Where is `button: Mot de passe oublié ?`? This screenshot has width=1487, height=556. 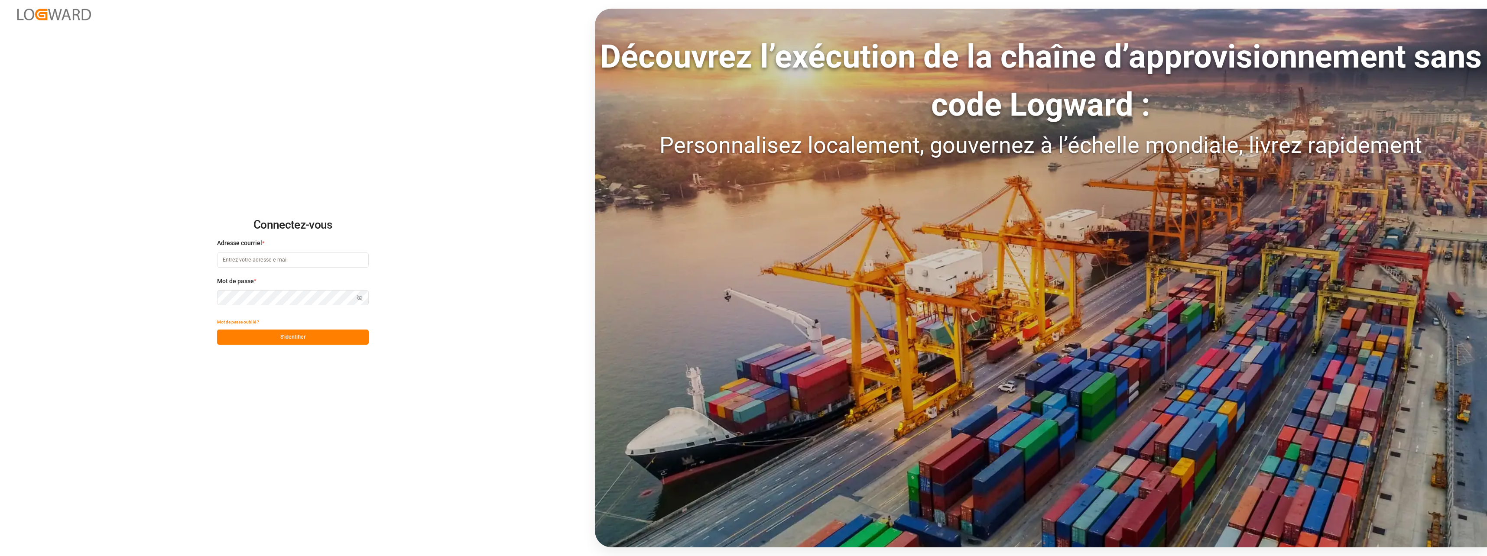 button: Mot de passe oublié ? is located at coordinates (238, 322).